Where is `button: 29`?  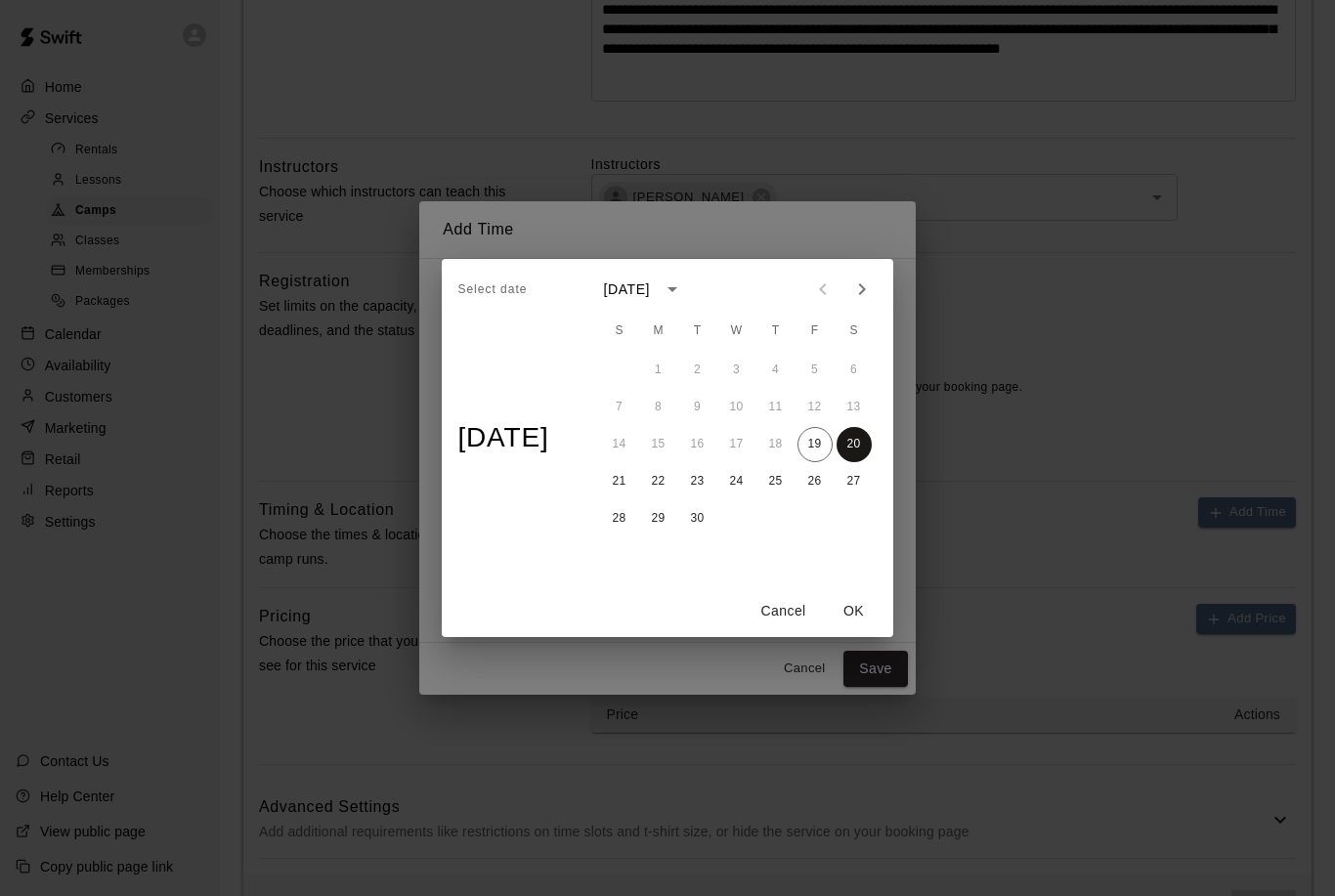
button: 29 is located at coordinates (659, 519).